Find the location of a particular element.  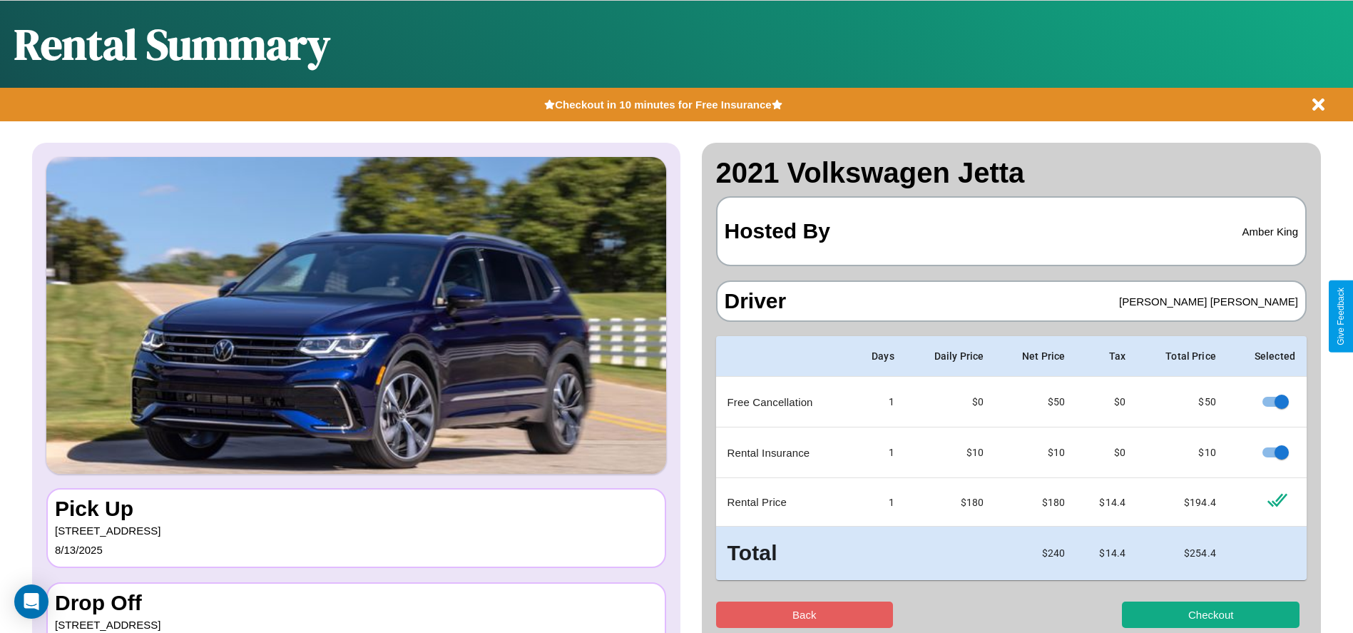

th: Total Price is located at coordinates (1182, 356).